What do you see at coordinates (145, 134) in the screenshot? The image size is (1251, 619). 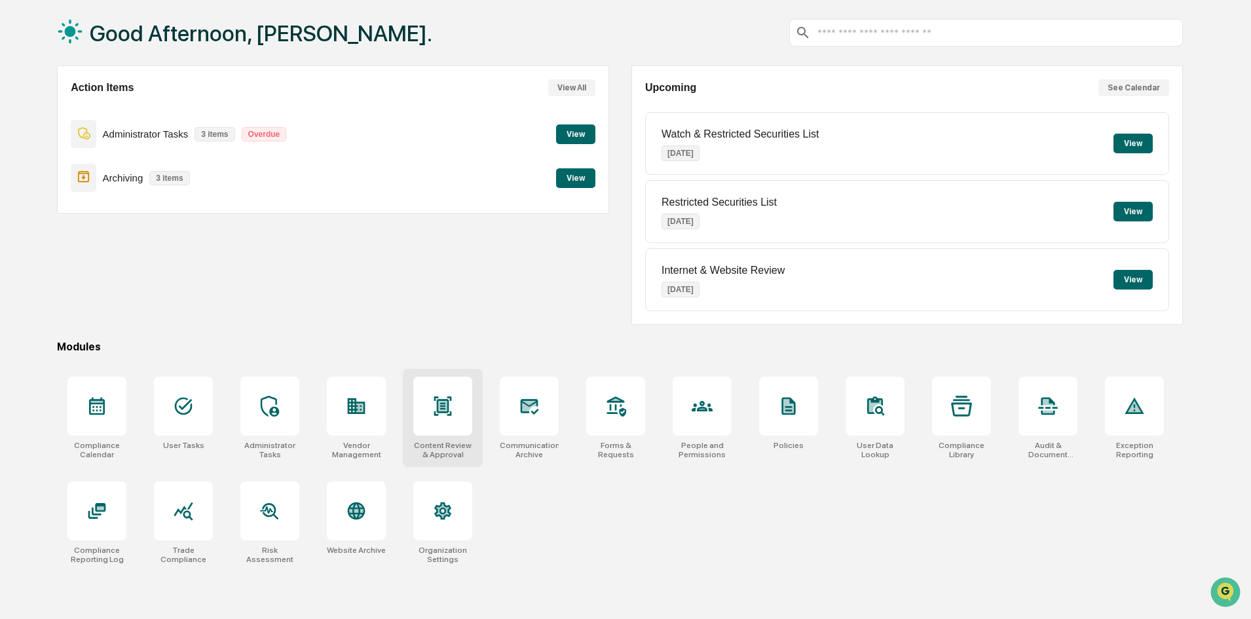 I see `p: Administrator Tasks` at bounding box center [145, 134].